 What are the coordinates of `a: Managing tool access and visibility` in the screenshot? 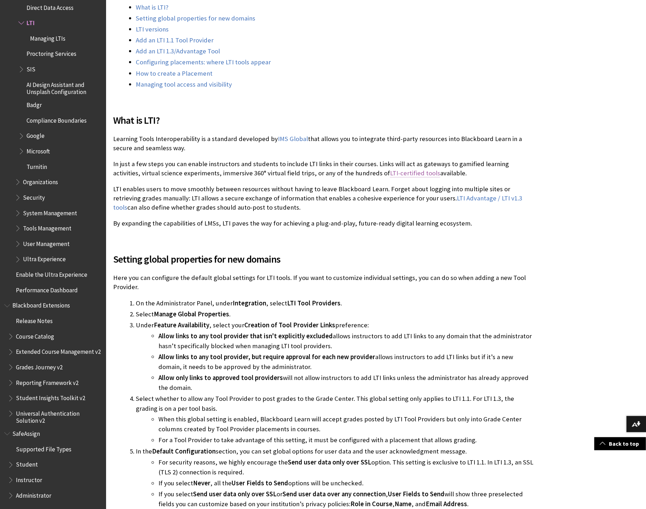 It's located at (184, 84).